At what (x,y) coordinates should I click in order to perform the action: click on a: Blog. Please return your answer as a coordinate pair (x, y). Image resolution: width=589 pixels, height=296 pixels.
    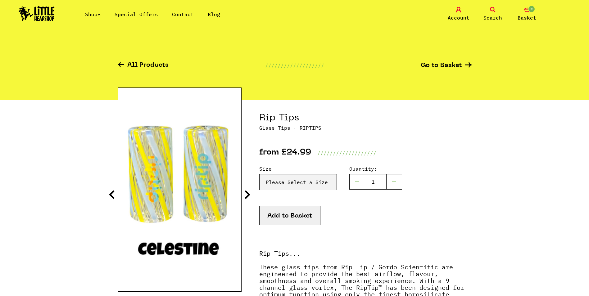
    Looking at the image, I should click on (214, 14).